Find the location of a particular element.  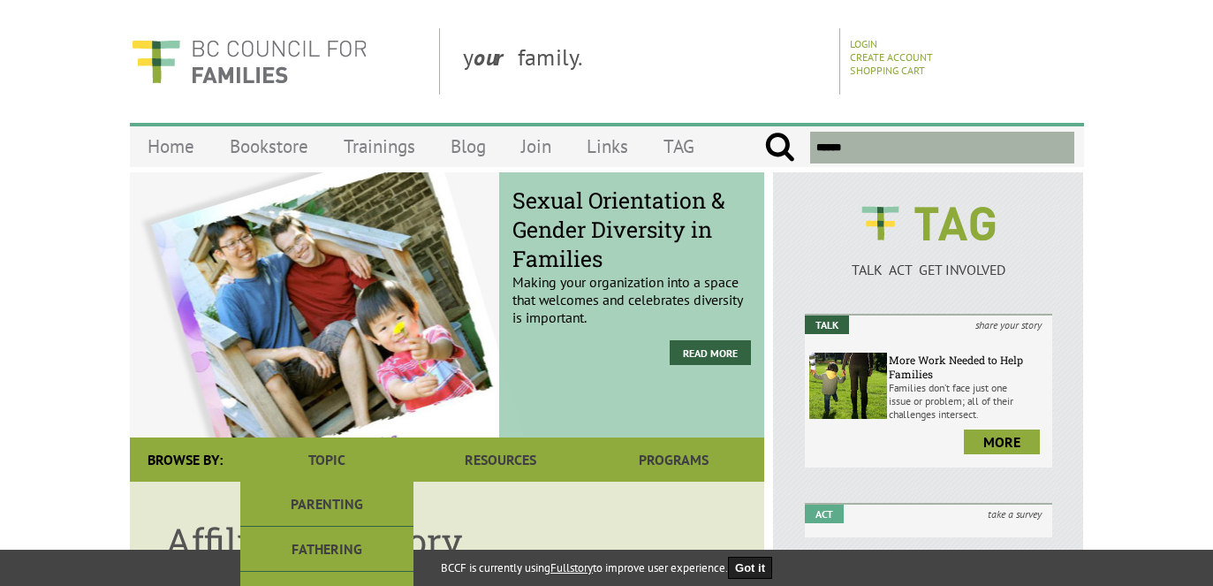

button: Got it is located at coordinates (750, 567).